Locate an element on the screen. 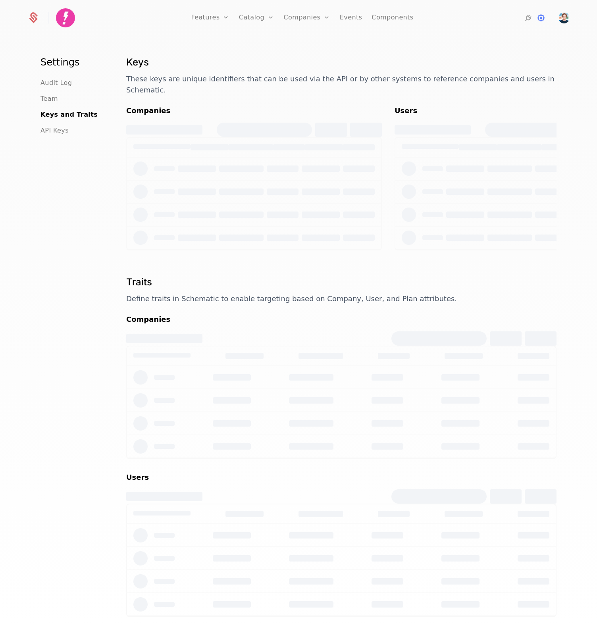  button: Open user button is located at coordinates (564, 18).